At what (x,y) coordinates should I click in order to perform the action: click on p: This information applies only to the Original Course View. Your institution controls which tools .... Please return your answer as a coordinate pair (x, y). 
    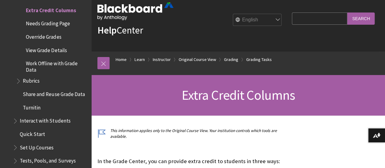
    Looking at the image, I should click on (193, 133).